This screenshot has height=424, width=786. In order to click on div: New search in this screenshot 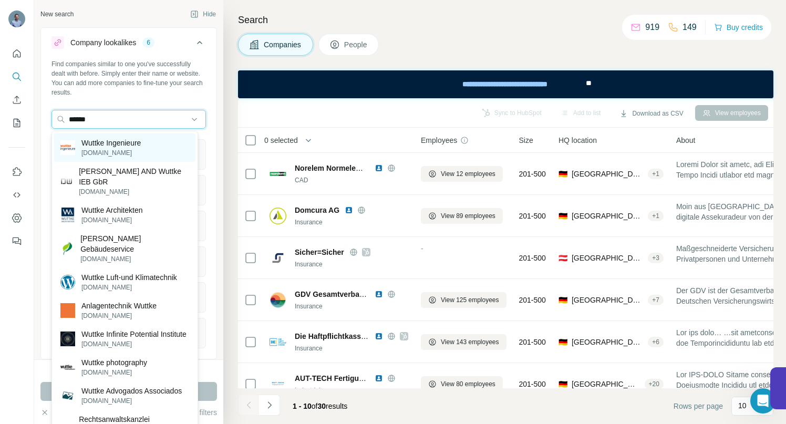, I will do `click(57, 14)`.